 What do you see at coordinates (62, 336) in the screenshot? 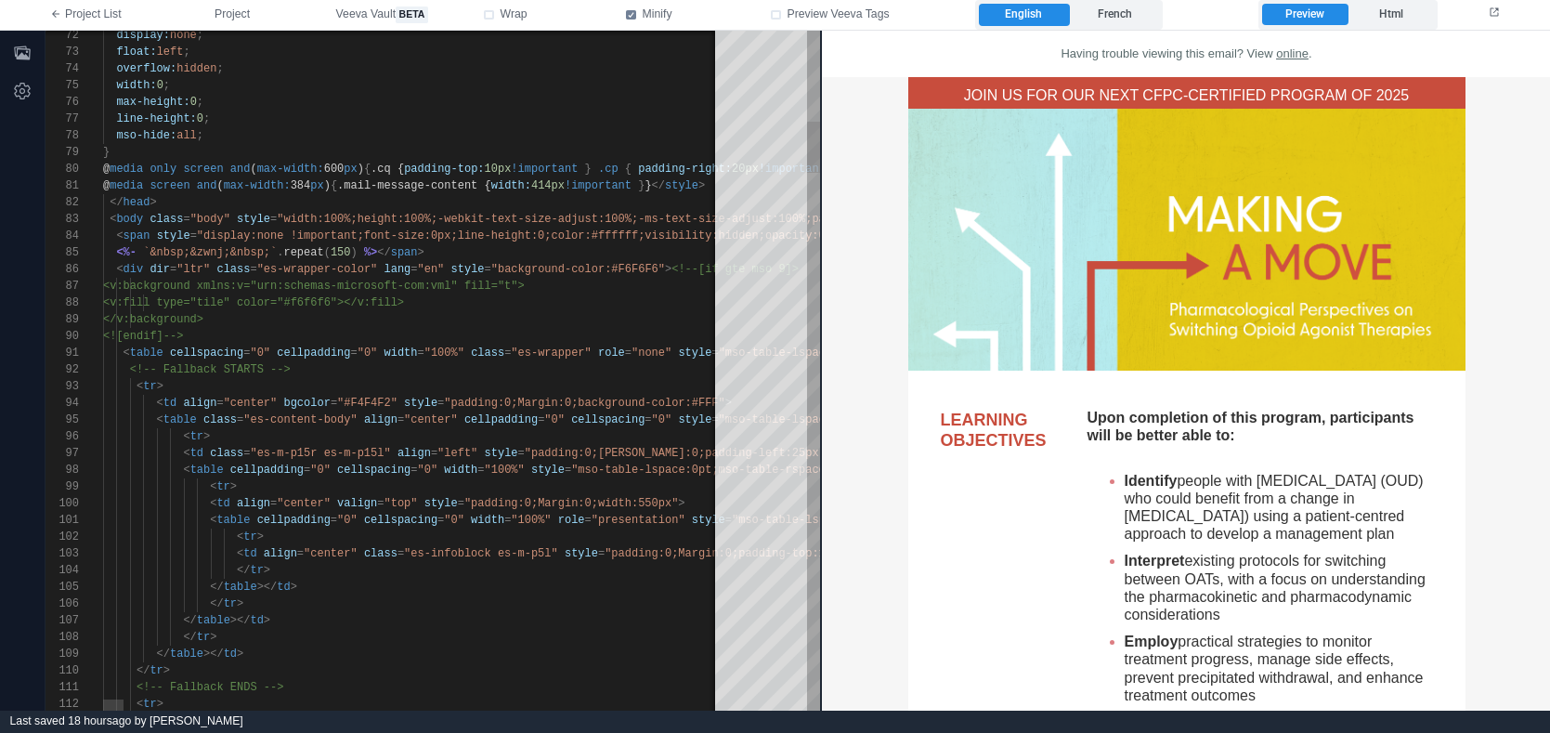
I see `div: 90` at bounding box center [62, 336].